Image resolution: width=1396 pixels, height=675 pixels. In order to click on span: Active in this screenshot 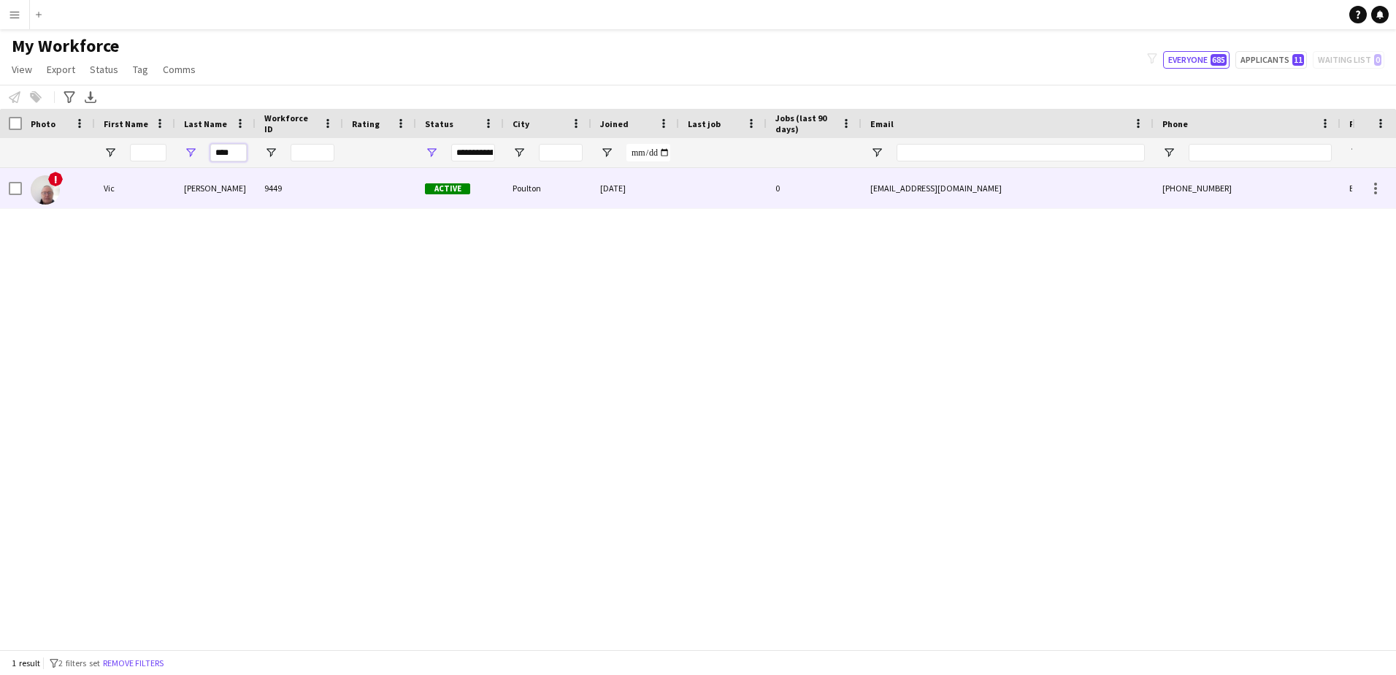, I will do `click(448, 188)`.